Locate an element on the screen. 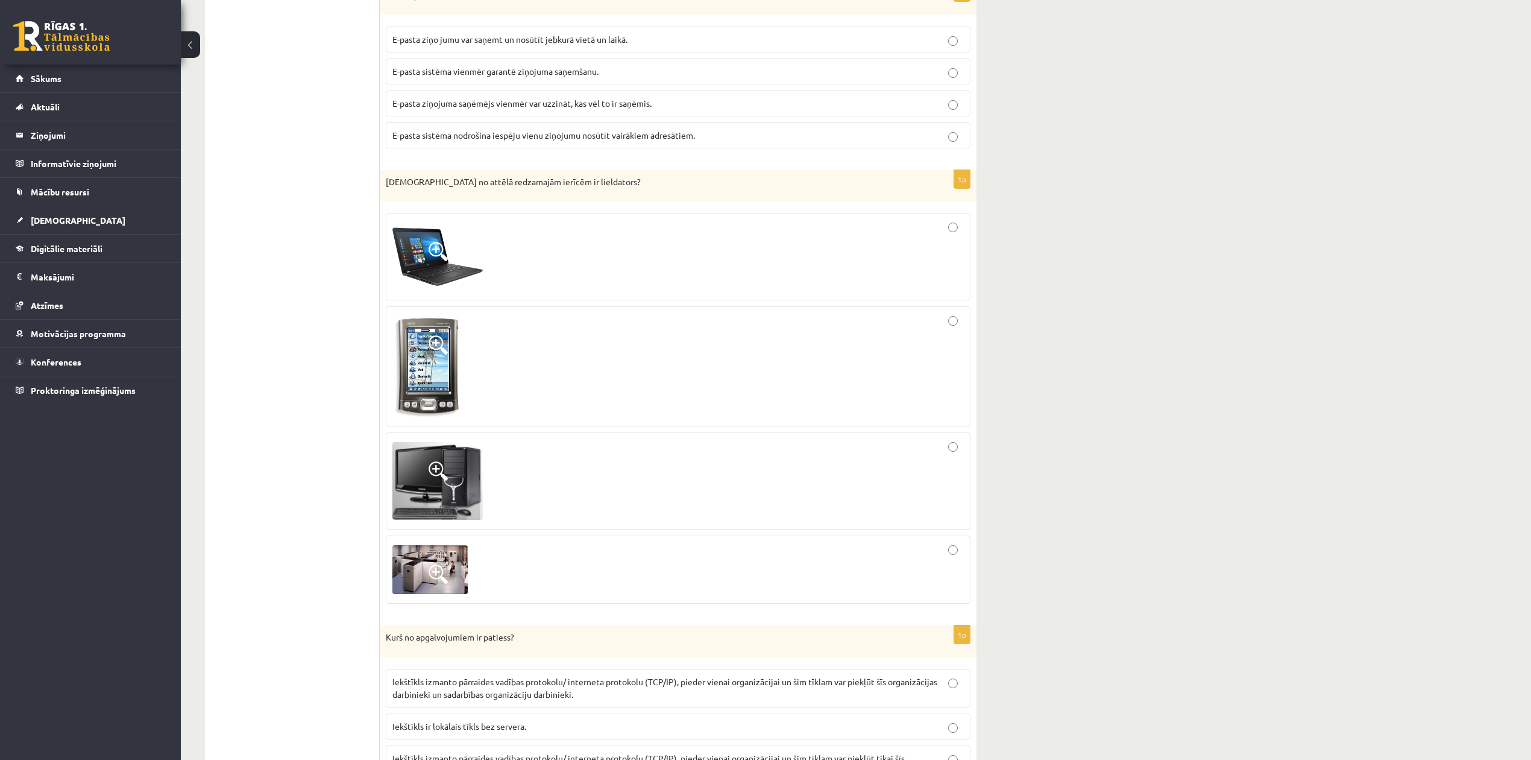 The height and width of the screenshot is (760, 1531). span: Iekštīkls ir lokālais tīkls bez servera. is located at coordinates (459, 726).